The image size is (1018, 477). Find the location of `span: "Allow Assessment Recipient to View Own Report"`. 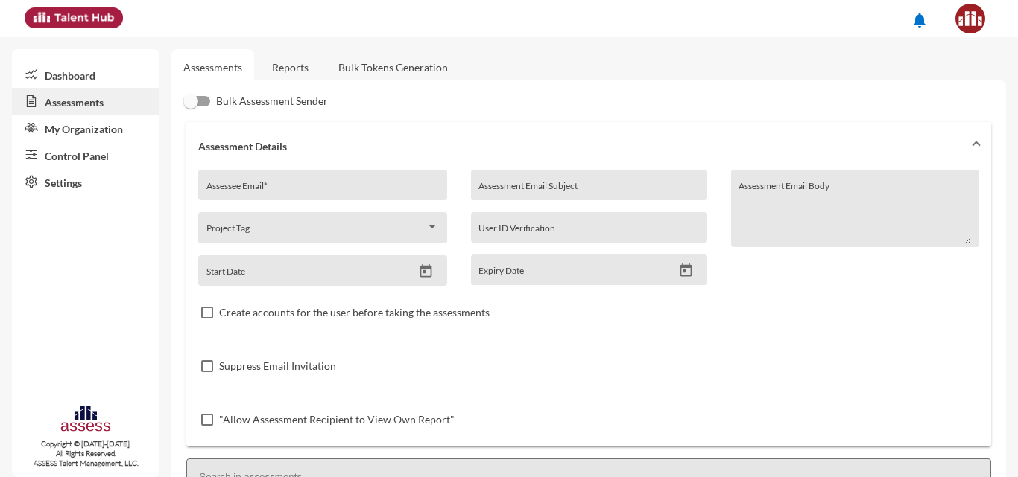

span: "Allow Assessment Recipient to View Own Report" is located at coordinates (337, 420).